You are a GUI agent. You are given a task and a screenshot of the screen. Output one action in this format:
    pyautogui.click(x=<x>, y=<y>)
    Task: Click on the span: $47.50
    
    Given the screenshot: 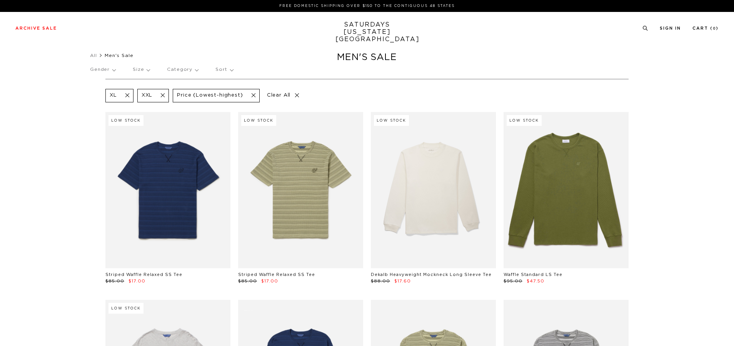 What is the action you would take?
    pyautogui.click(x=536, y=281)
    